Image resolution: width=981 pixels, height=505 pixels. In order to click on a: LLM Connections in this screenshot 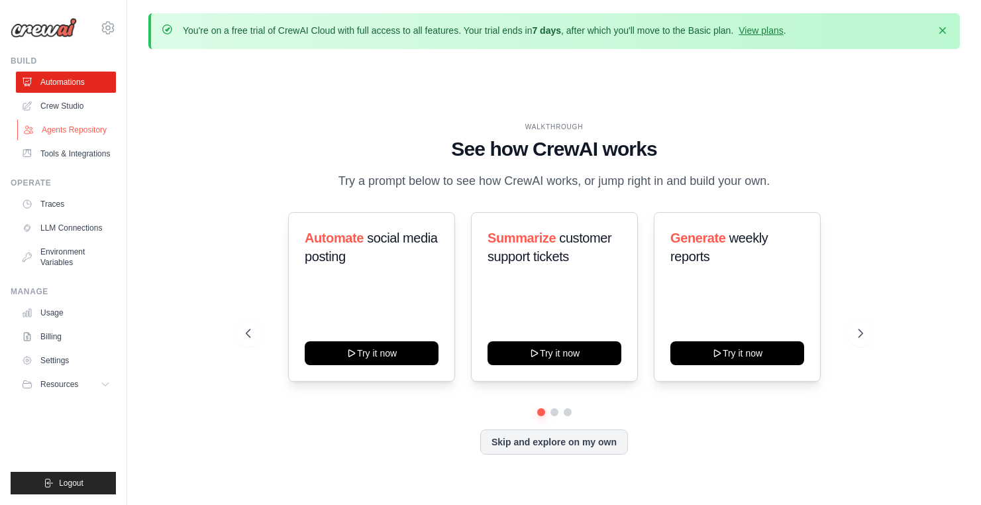, I will do `click(66, 228)`.